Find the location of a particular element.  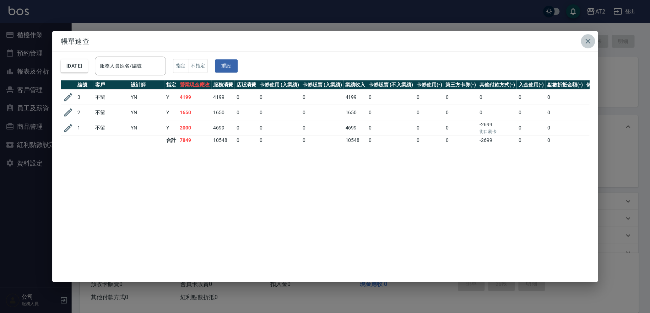

th: 營業現金應收 is located at coordinates (195, 85).